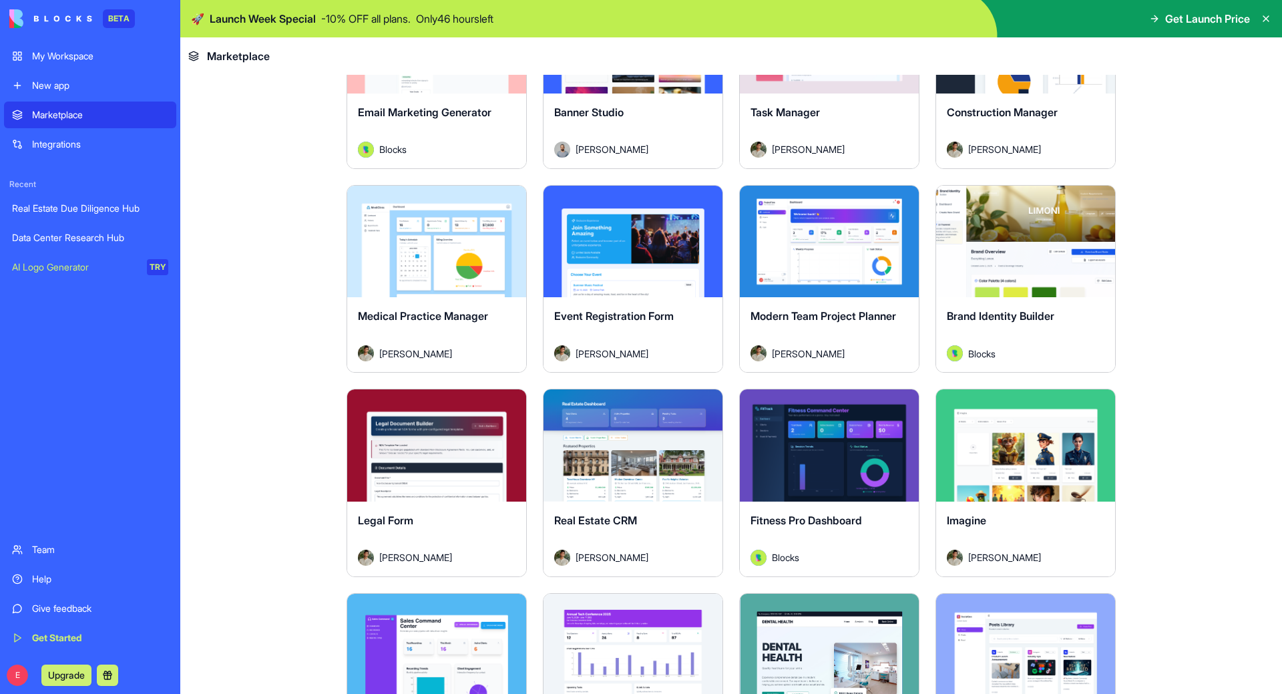 This screenshot has width=1282, height=694. I want to click on a: Upgrade, so click(66, 674).